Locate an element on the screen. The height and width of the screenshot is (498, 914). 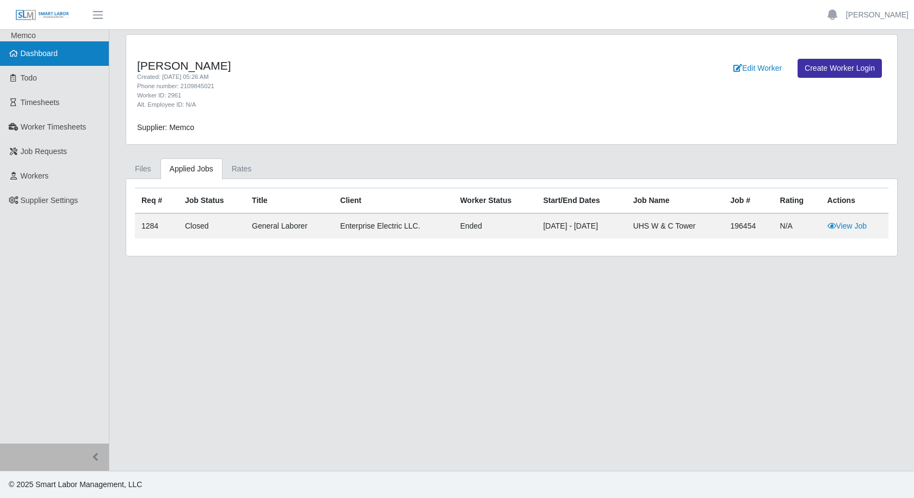
img: SLM Logo is located at coordinates (42, 15).